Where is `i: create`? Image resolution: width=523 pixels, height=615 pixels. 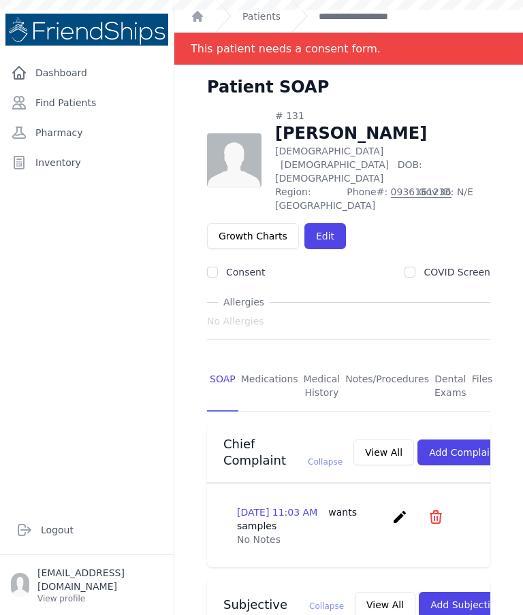 i: create is located at coordinates (399, 517).